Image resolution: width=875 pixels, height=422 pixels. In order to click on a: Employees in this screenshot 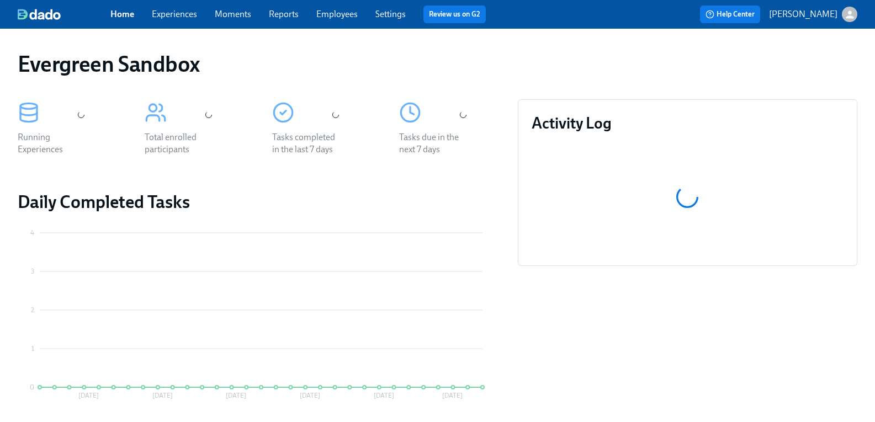, I will do `click(337, 14)`.